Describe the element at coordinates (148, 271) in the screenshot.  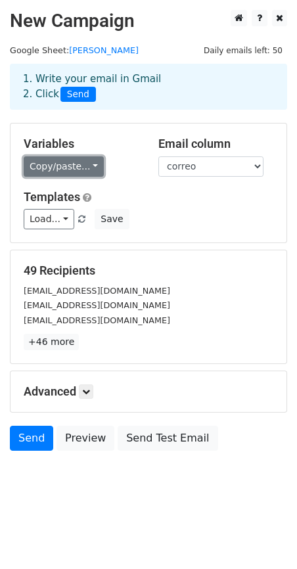
I see `h5: 49 Recipients` at that location.